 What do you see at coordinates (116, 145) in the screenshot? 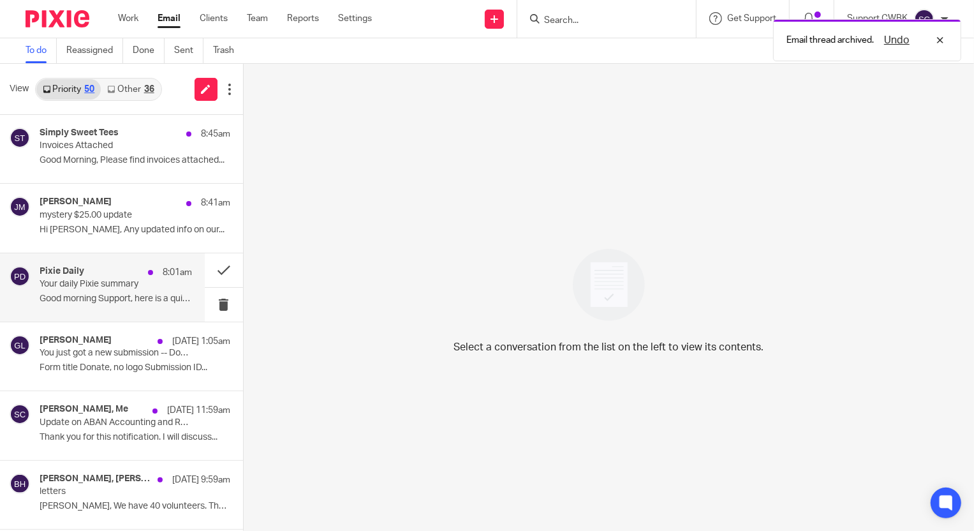
I see `p: Invoices Attached` at bounding box center [116, 145].